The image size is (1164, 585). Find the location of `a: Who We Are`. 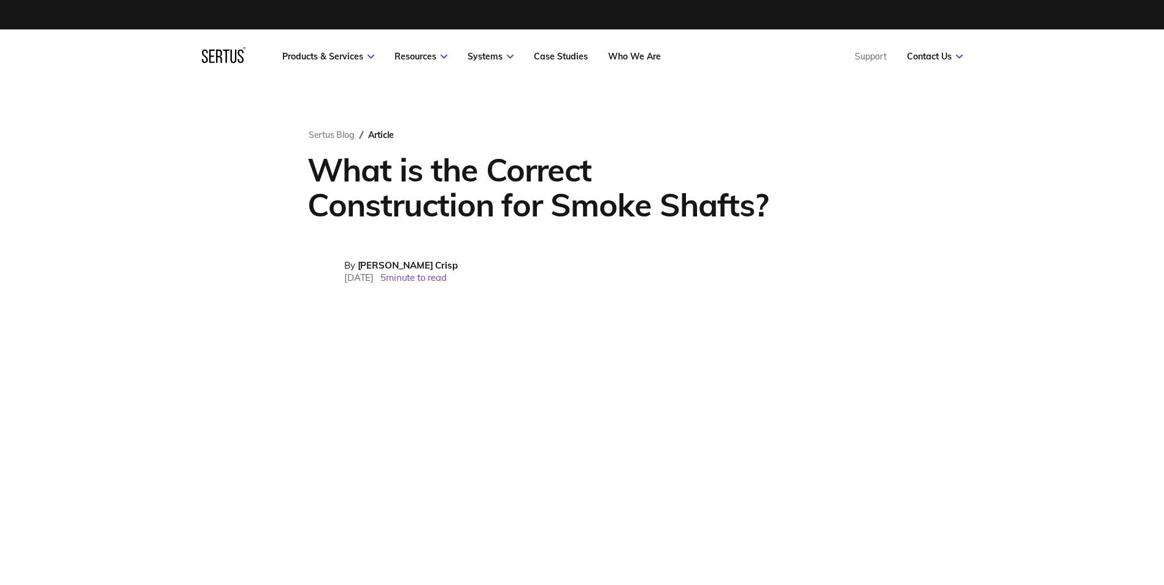

a: Who We Are is located at coordinates (634, 56).